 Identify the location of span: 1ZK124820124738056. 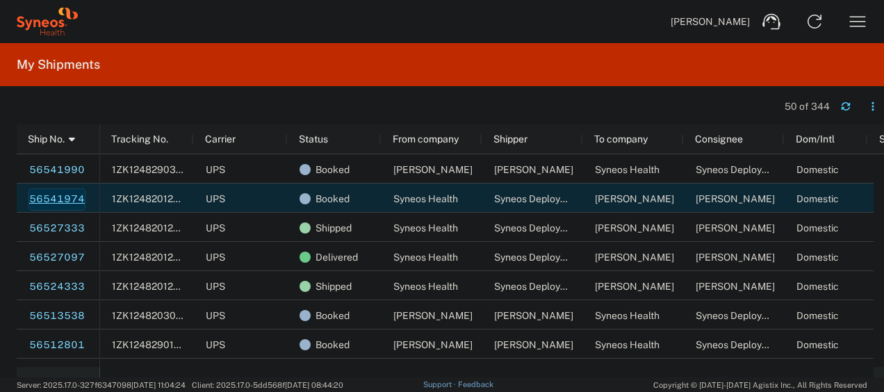
(164, 286).